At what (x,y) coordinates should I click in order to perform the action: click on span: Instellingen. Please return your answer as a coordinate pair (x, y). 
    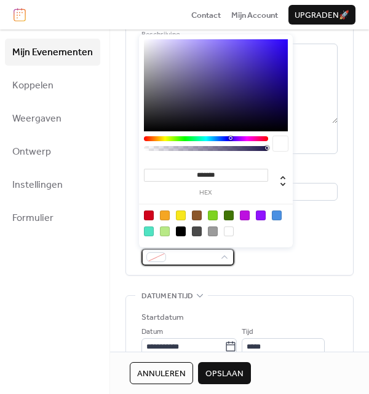
    Looking at the image, I should click on (37, 186).